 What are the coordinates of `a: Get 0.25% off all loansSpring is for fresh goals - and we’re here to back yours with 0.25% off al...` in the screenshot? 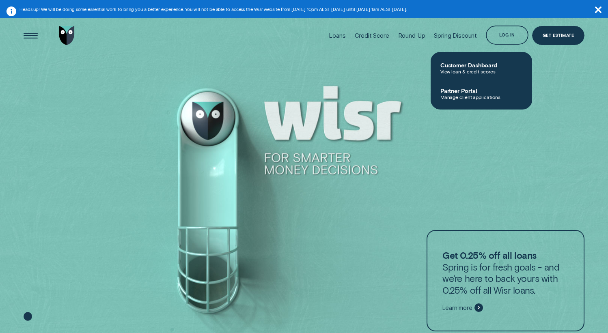 It's located at (505, 281).